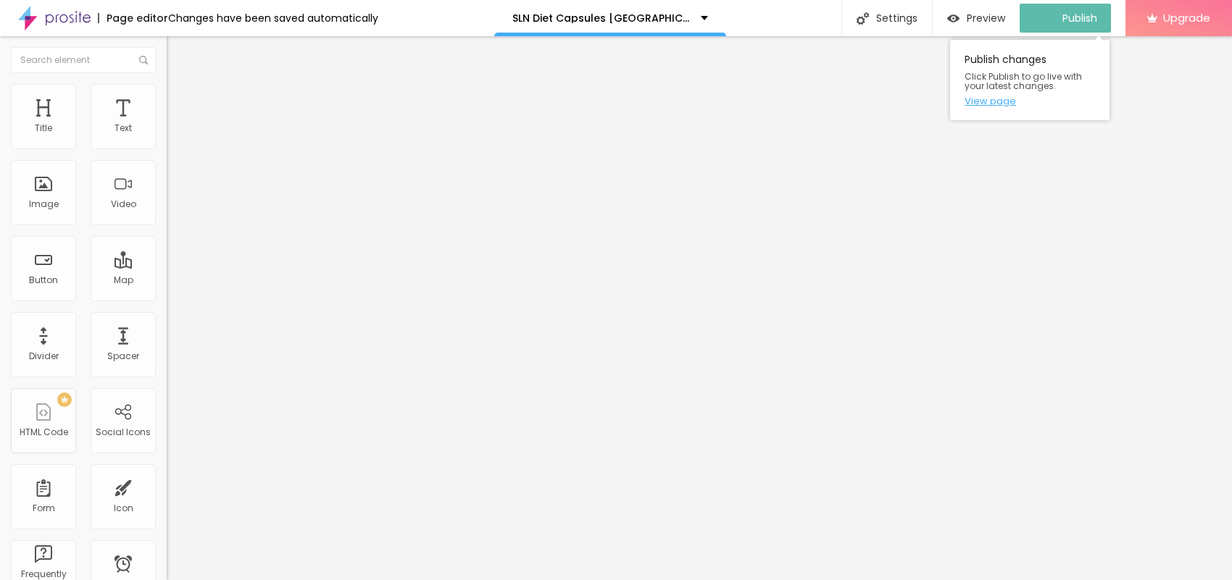 The image size is (1232, 580). What do you see at coordinates (1080, 18) in the screenshot?
I see `span: Publish` at bounding box center [1080, 18].